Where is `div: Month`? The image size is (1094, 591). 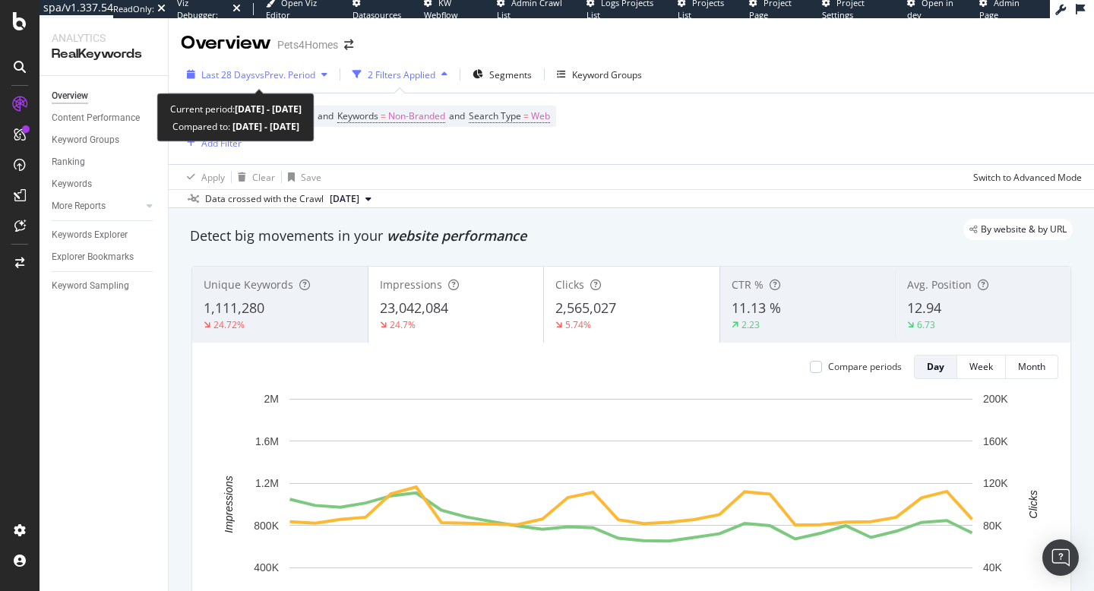
div: Month is located at coordinates (1031, 366).